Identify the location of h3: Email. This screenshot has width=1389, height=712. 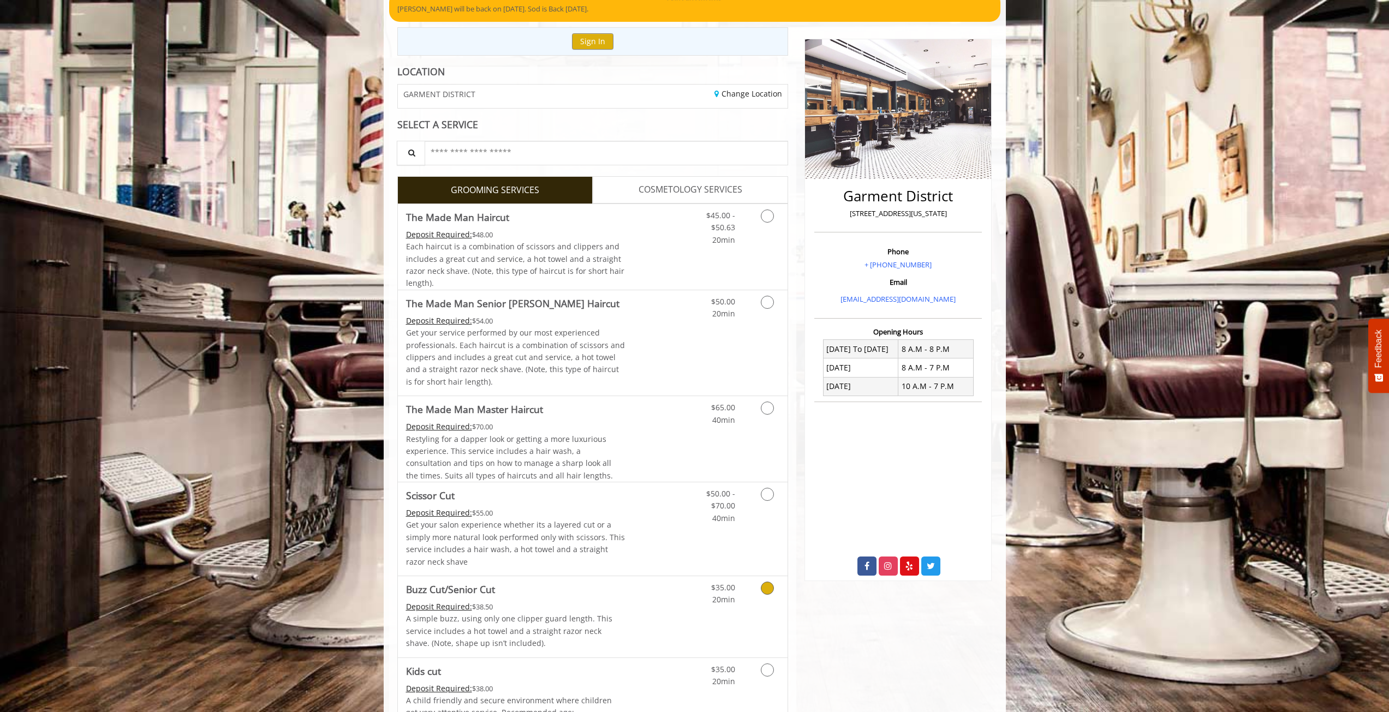
(898, 282).